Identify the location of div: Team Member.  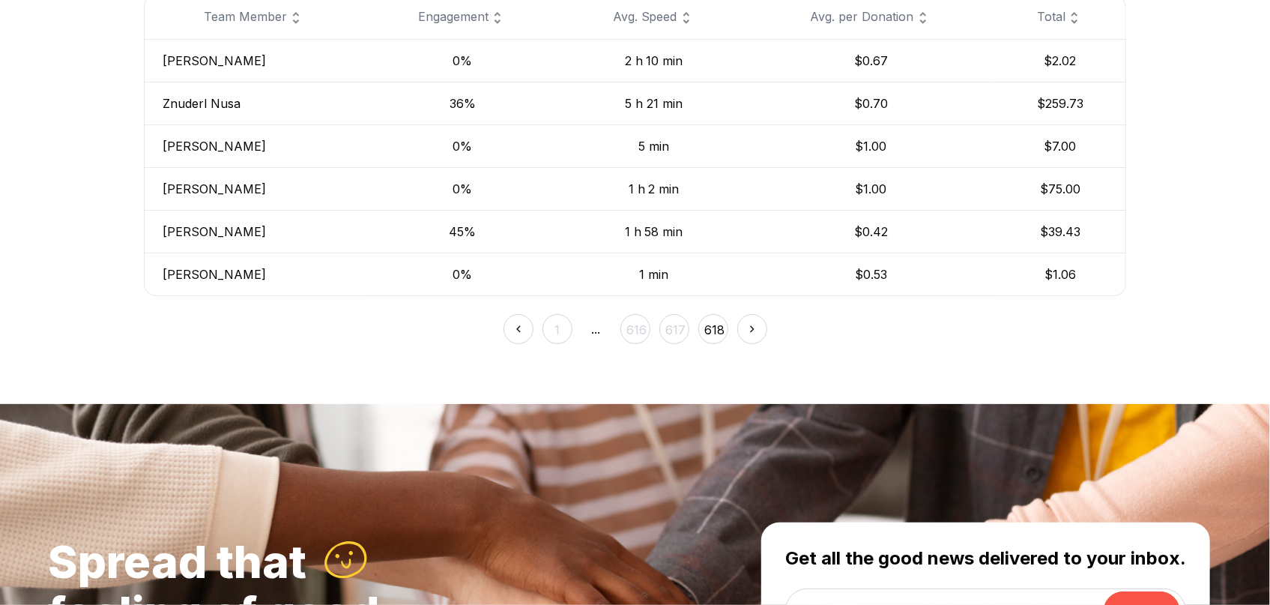
(255, 17).